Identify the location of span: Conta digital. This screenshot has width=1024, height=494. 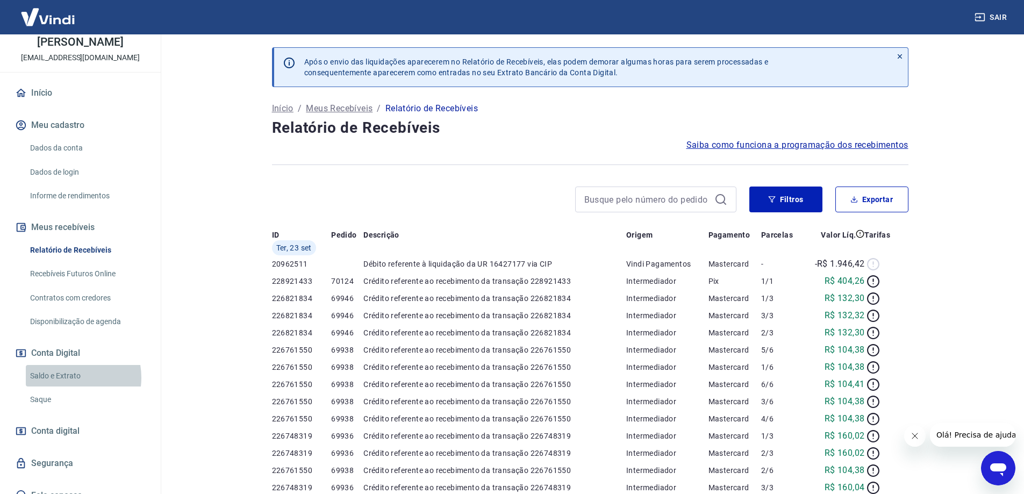
(55, 431).